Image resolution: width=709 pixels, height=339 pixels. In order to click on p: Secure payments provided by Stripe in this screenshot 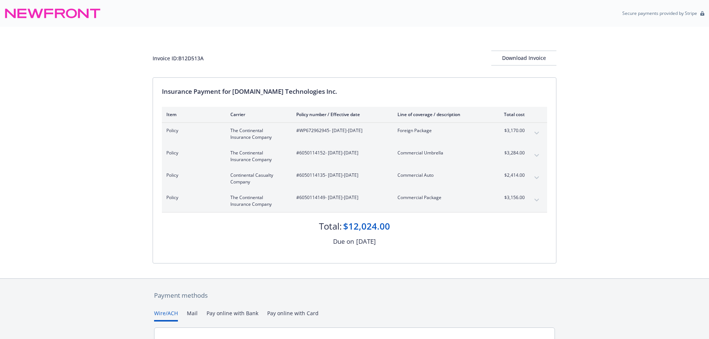, I will do `click(659, 13)`.